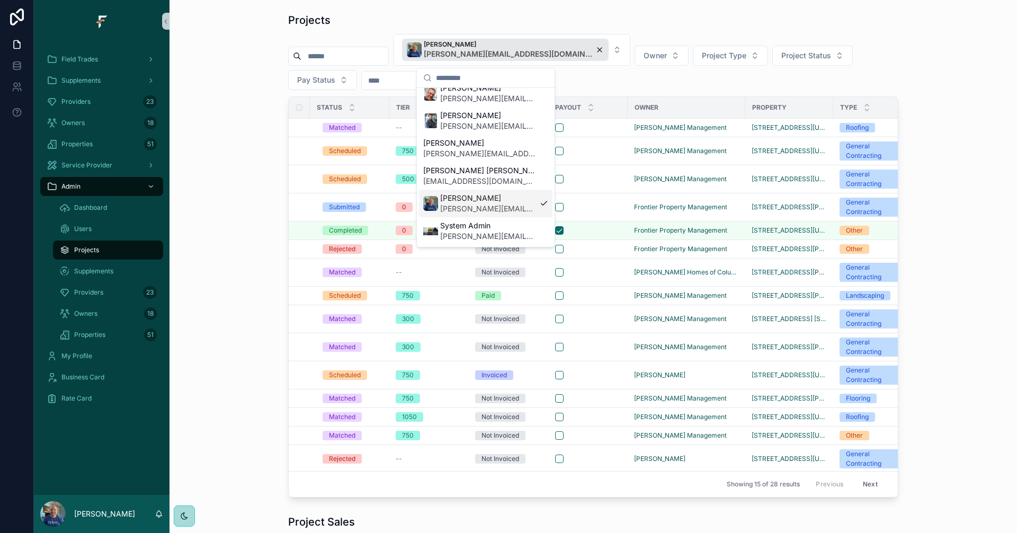  I want to click on button: Select Button, so click(661, 56).